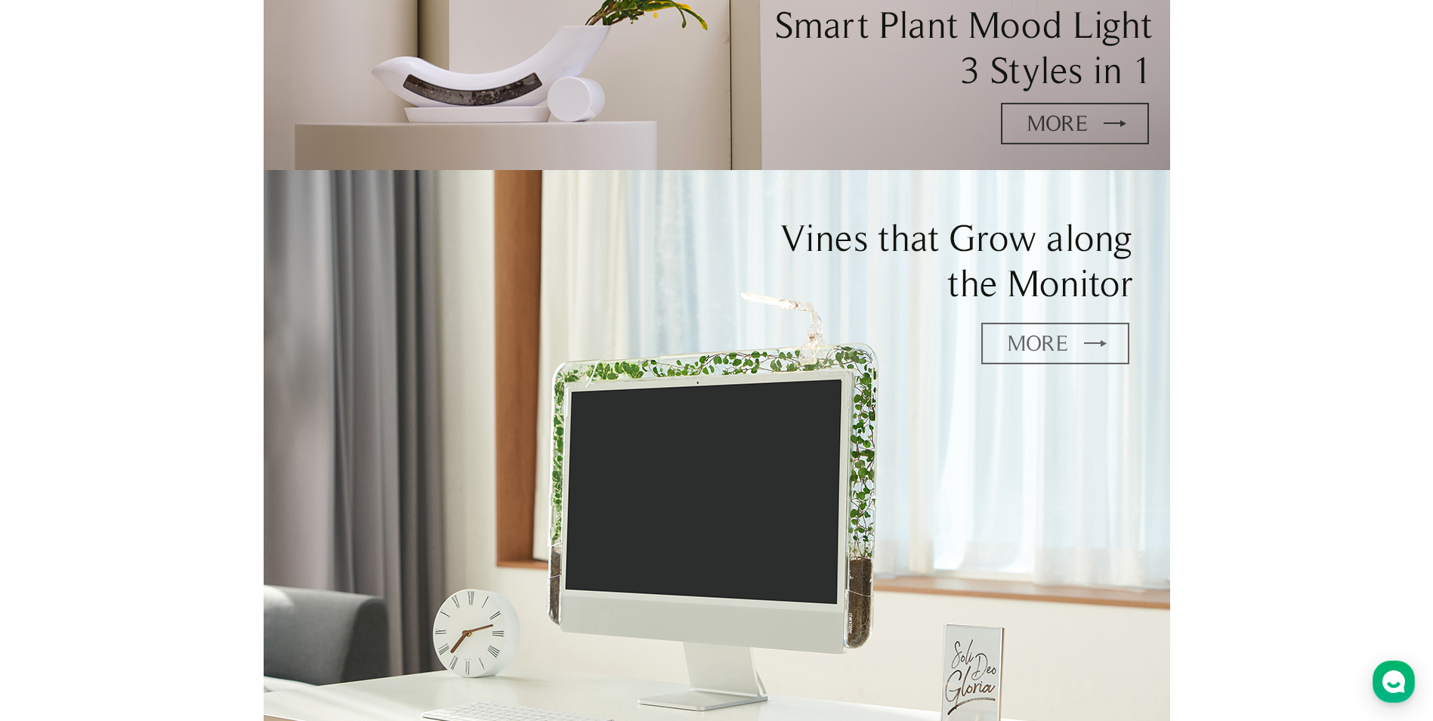 Image resolution: width=1433 pixels, height=721 pixels. Describe the element at coordinates (147, 498) in the screenshot. I see `a: 대화` at that location.